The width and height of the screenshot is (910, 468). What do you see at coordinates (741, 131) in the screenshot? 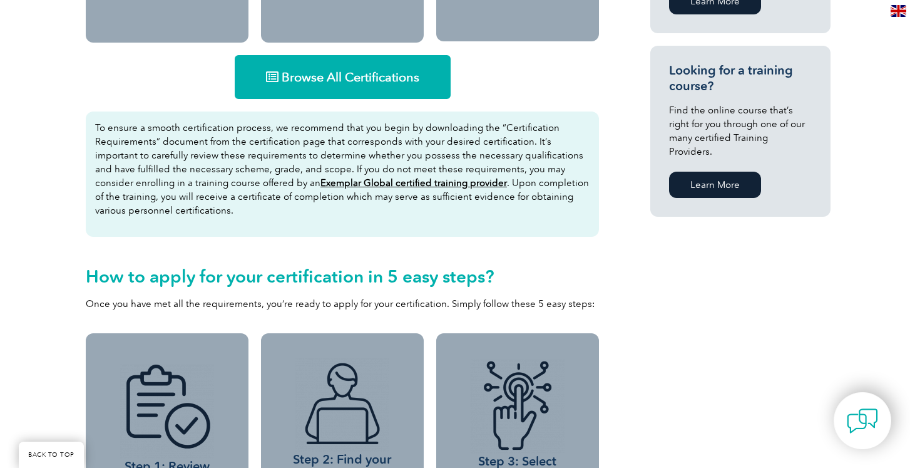
I see `p: Find the online course that’s right for you through one of our many certified Training Providers.` at bounding box center [741, 131].